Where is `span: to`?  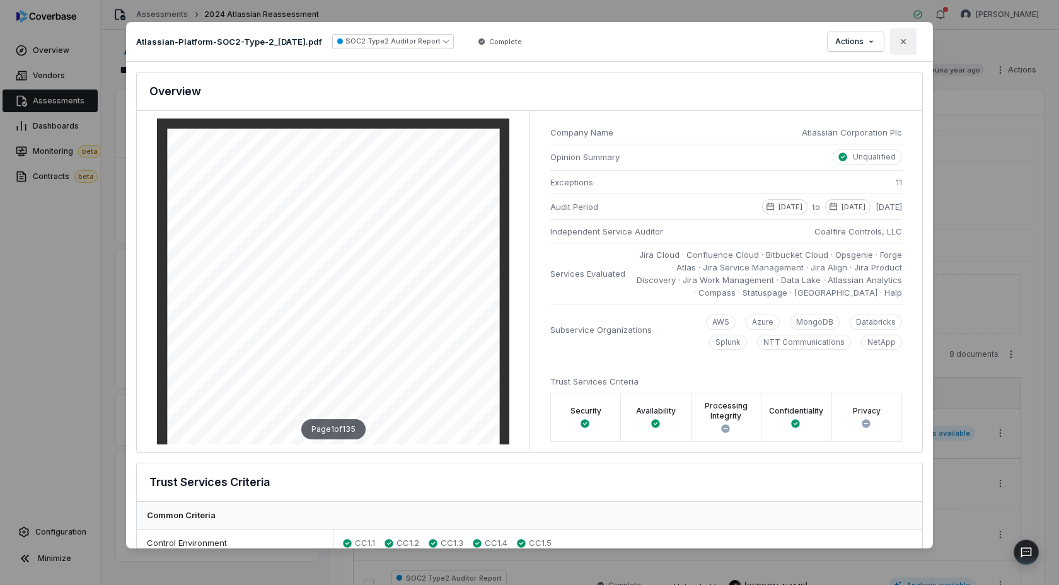 span: to is located at coordinates (816, 207).